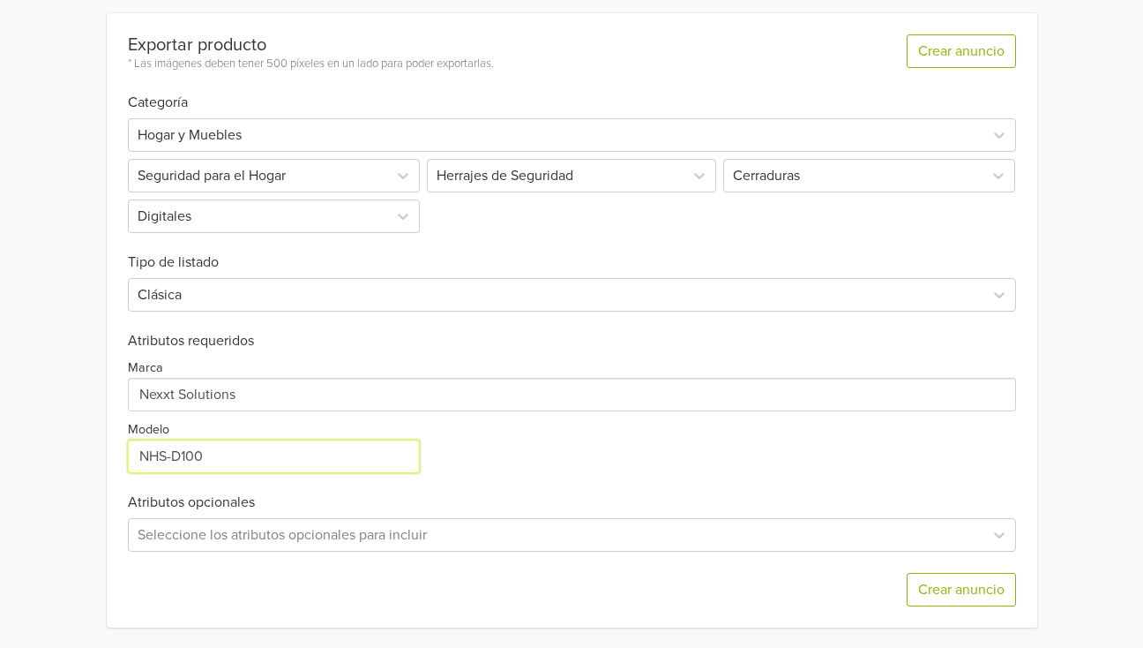 The image size is (1143, 648). What do you see at coordinates (148, 430) in the screenshot?
I see `label: Modelo` at bounding box center [148, 430].